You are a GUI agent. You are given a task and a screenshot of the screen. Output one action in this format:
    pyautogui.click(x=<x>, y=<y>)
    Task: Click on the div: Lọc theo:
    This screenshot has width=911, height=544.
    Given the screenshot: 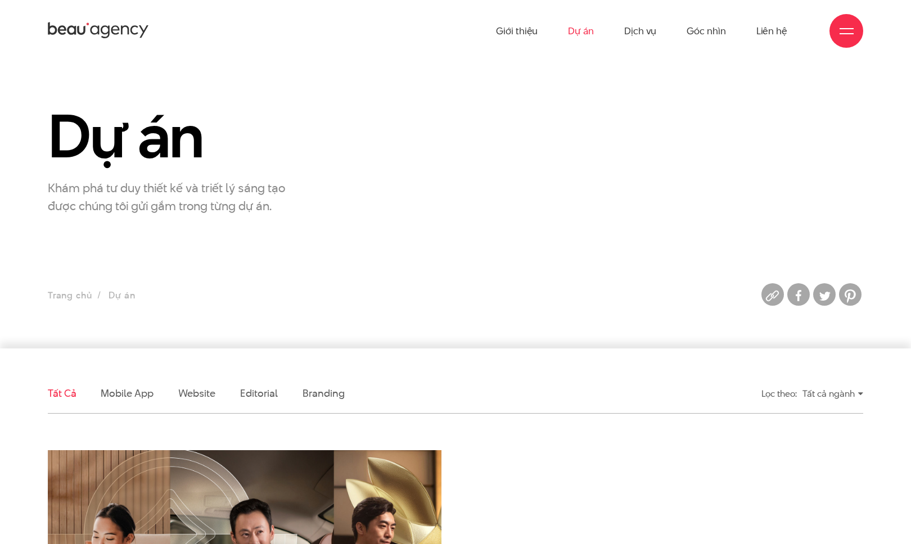 What is the action you would take?
    pyautogui.click(x=779, y=394)
    